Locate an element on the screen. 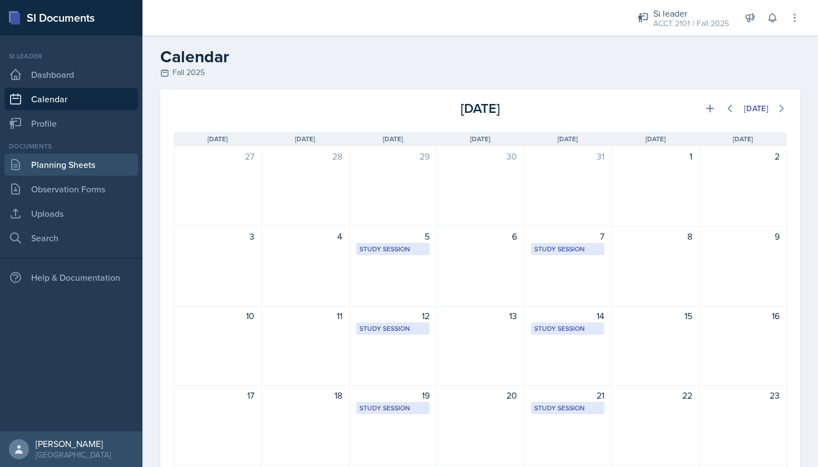  a: Planning Sheets is located at coordinates (71, 165).